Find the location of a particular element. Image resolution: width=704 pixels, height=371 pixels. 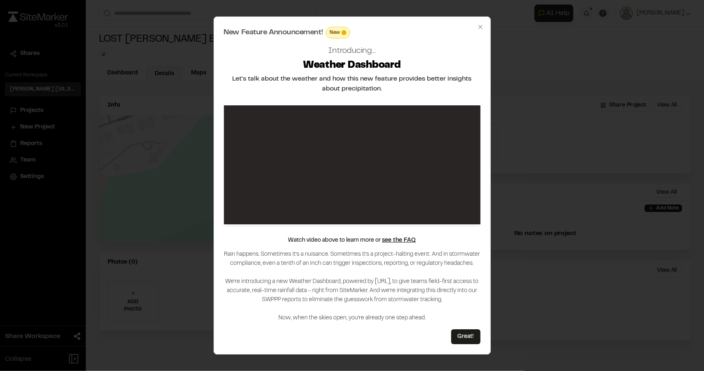

h2: Weather Dashboard is located at coordinates (352, 66).